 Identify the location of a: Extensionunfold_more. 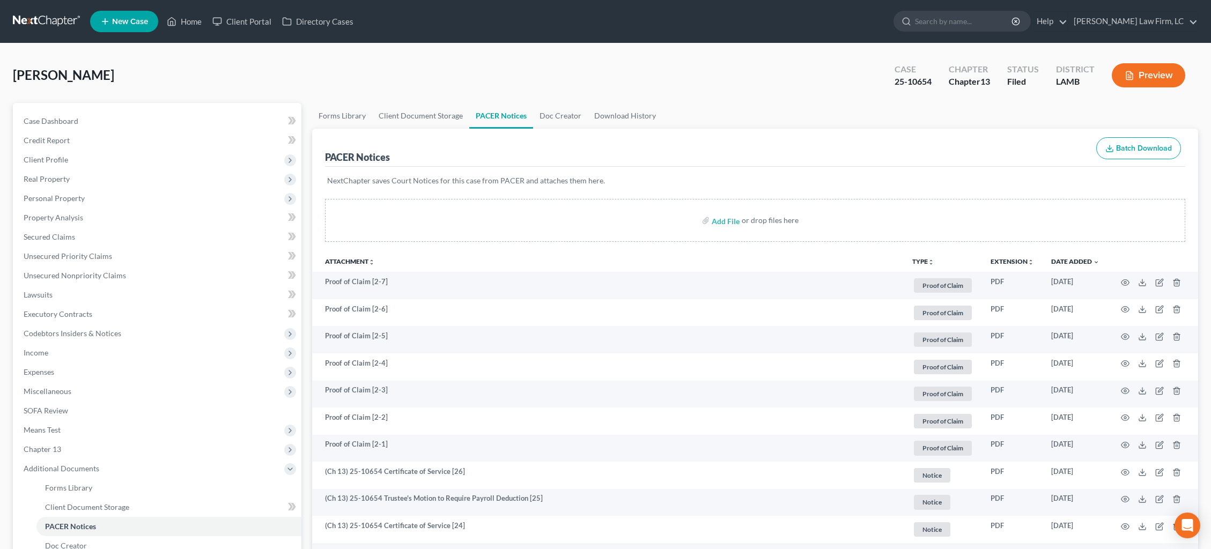
(1012, 261).